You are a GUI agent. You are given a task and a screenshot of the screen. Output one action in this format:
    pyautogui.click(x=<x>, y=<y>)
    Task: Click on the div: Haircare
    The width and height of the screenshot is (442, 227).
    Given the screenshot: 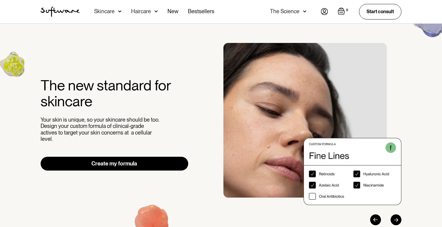 What is the action you would take?
    pyautogui.click(x=141, y=11)
    